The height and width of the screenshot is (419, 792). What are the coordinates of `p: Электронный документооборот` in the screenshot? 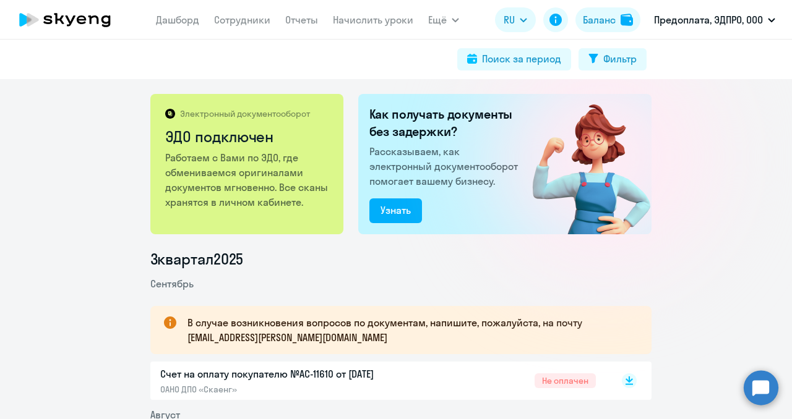 It's located at (245, 114).